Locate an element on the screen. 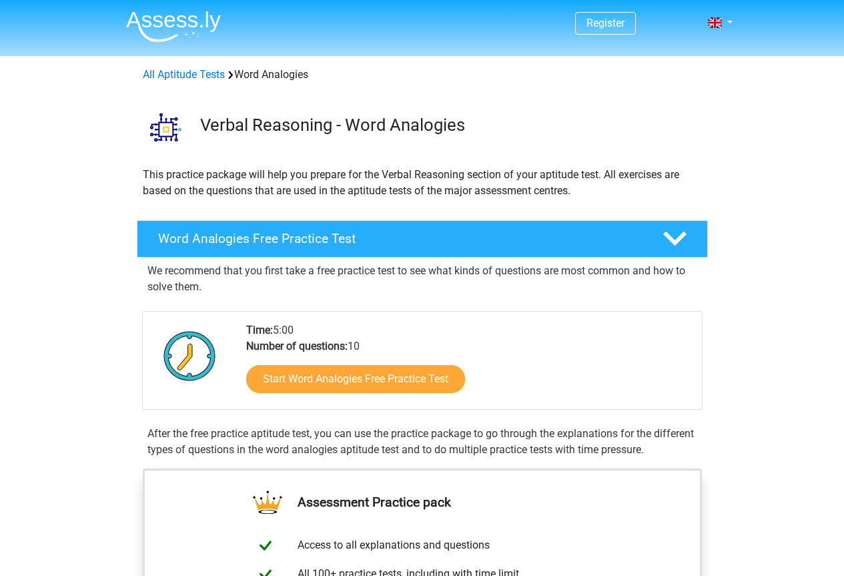 The height and width of the screenshot is (576, 844). a: Word Analogies Free Practice Test is located at coordinates (422, 239).